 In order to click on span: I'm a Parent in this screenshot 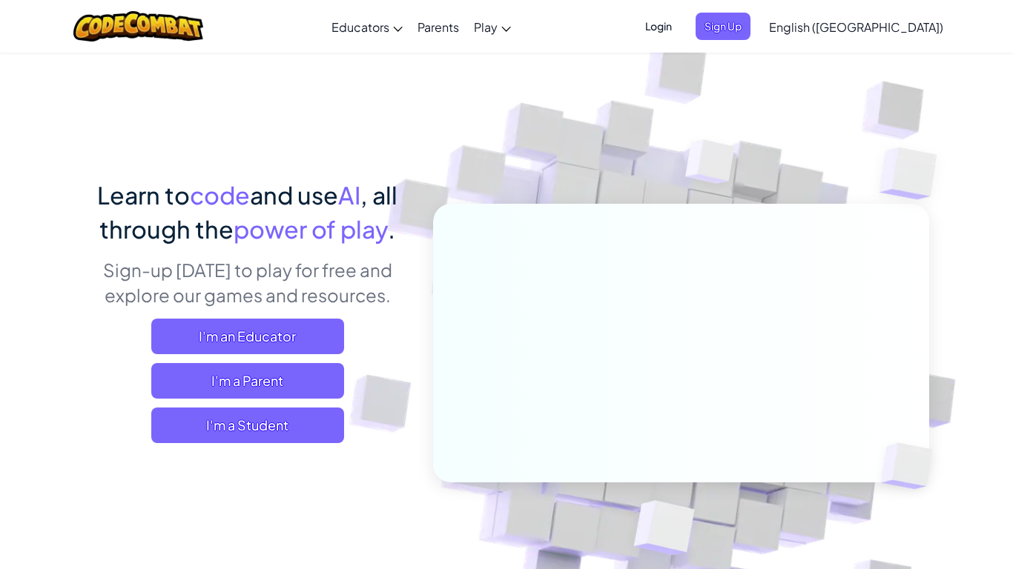, I will do `click(248, 381)`.